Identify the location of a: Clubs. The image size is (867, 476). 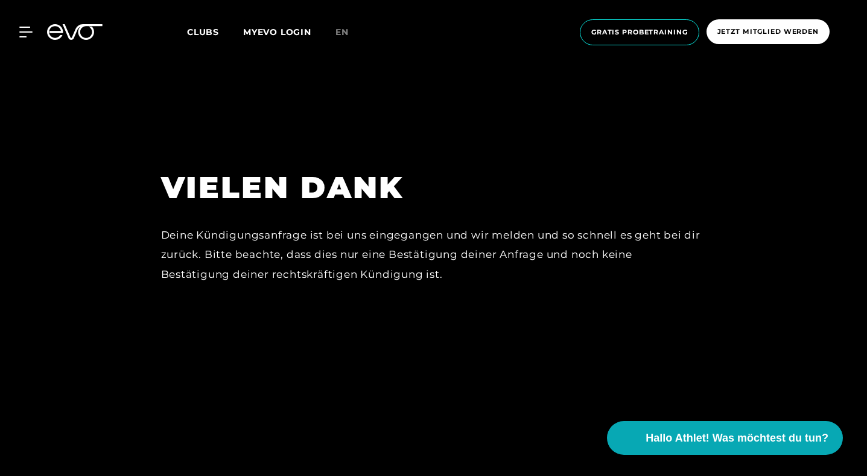
(215, 31).